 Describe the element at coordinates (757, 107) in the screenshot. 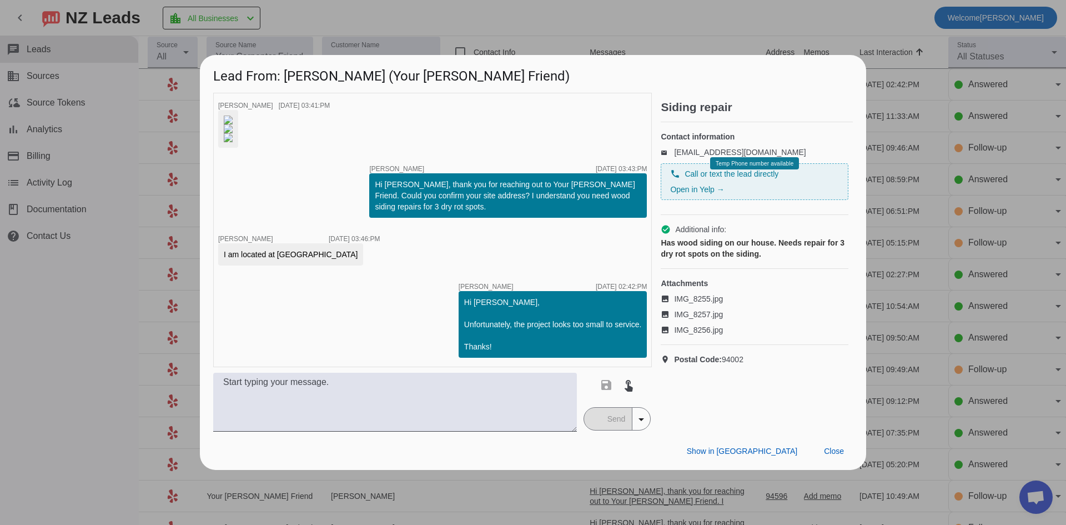

I see `h2: Siding repair` at that location.